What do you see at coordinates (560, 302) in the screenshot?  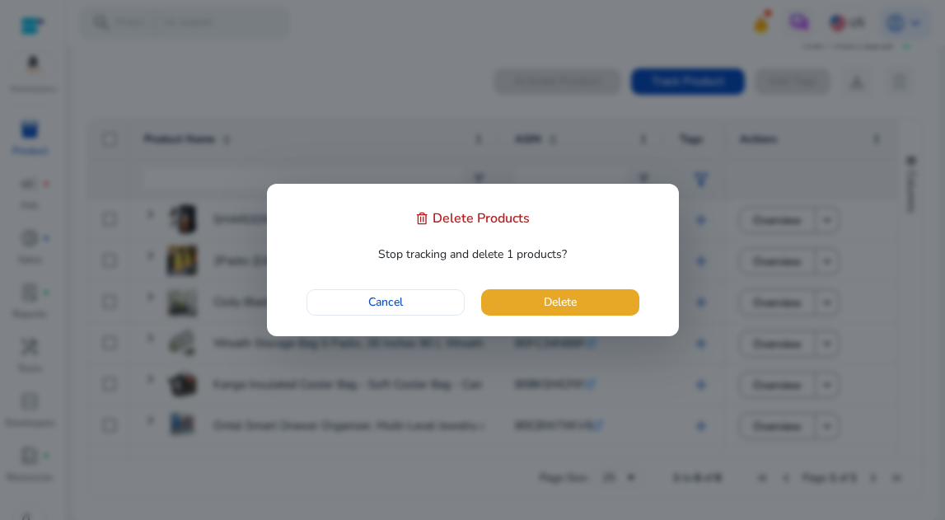 I see `button: Delete` at bounding box center [560, 302].